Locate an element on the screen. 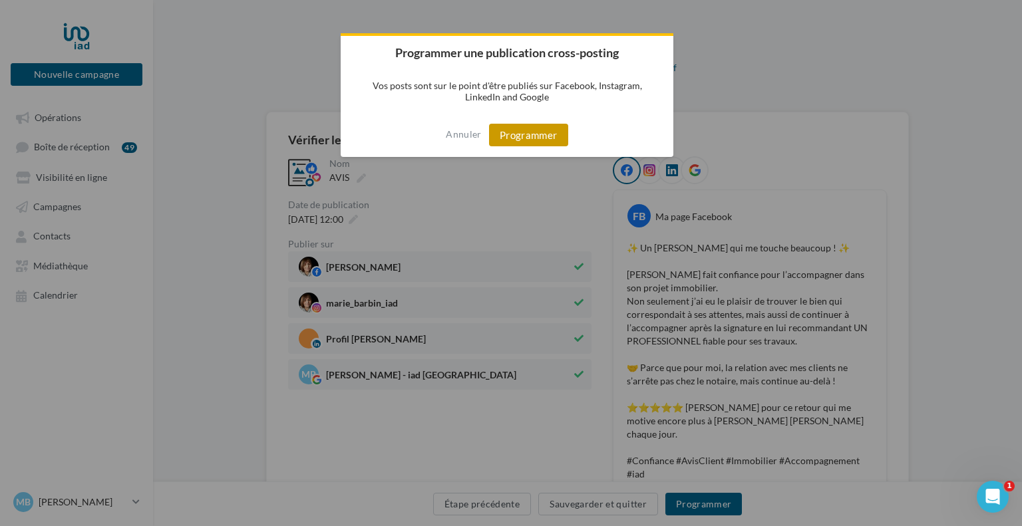  button: Programmer is located at coordinates (528, 135).